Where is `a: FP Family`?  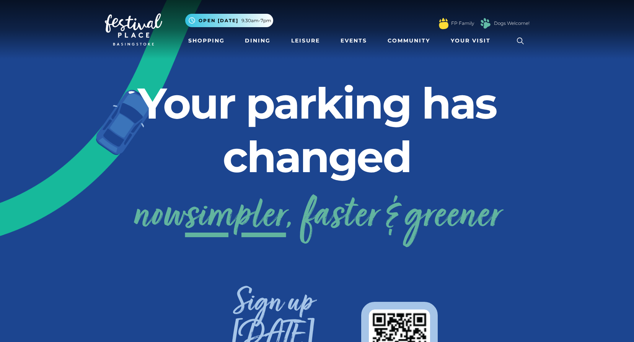
a: FP Family is located at coordinates (463, 23).